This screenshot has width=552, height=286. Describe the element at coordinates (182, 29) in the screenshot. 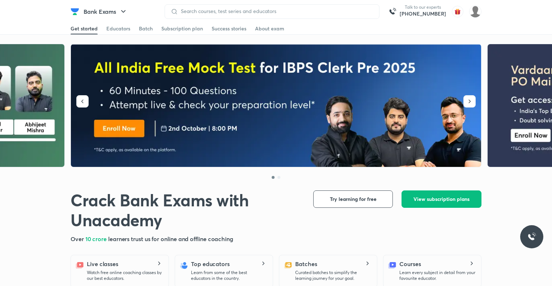

I see `div: Subscription plan` at that location.